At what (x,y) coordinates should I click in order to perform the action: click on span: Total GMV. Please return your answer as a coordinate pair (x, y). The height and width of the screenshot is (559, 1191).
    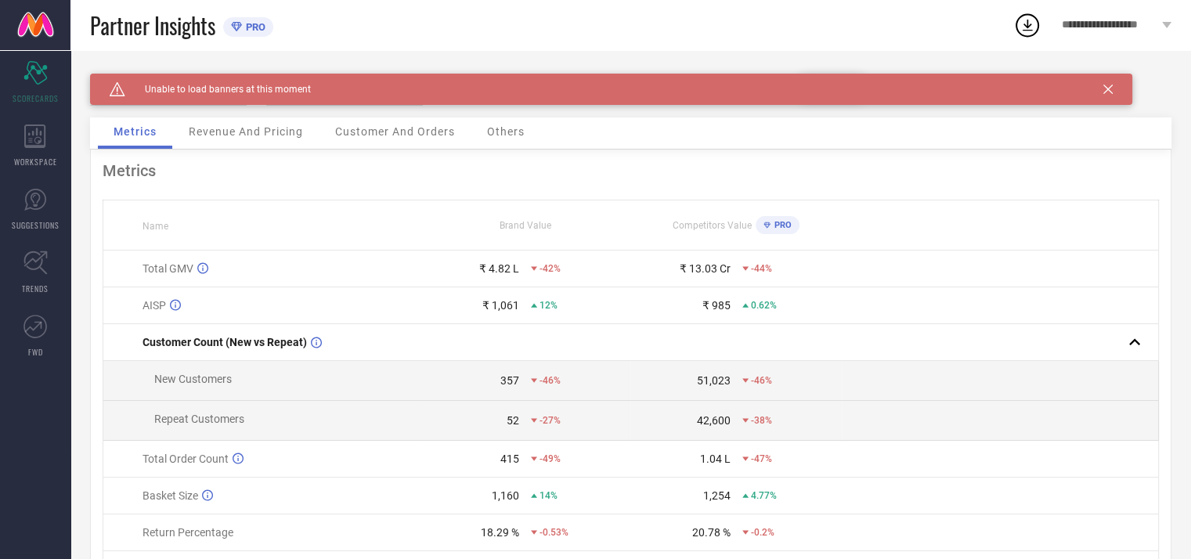
    Looking at the image, I should click on (168, 269).